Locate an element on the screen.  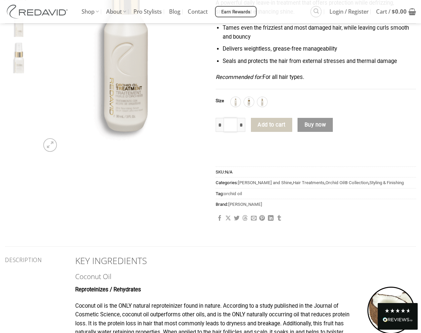
bdi: 0.00 is located at coordinates (399, 11).